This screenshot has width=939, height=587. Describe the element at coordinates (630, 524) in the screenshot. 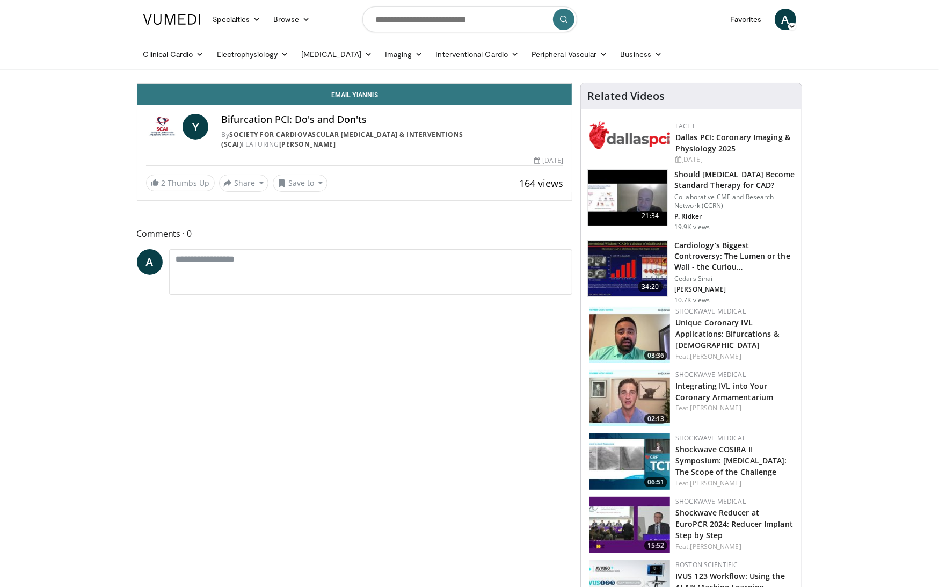

I see `img: fadbcca3-3c72-4f96-a40d-f2c885e80660.150x105_q85_crop-smart_upscale.jpg` at that location.